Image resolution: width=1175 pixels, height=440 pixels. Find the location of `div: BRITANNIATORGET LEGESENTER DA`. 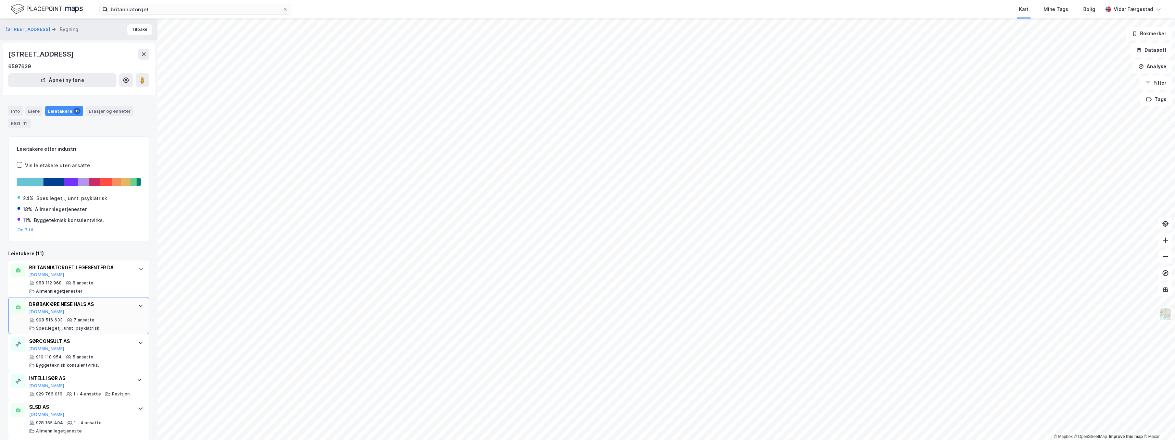

div: BRITANNIATORGET LEGESENTER DA is located at coordinates (80, 267).